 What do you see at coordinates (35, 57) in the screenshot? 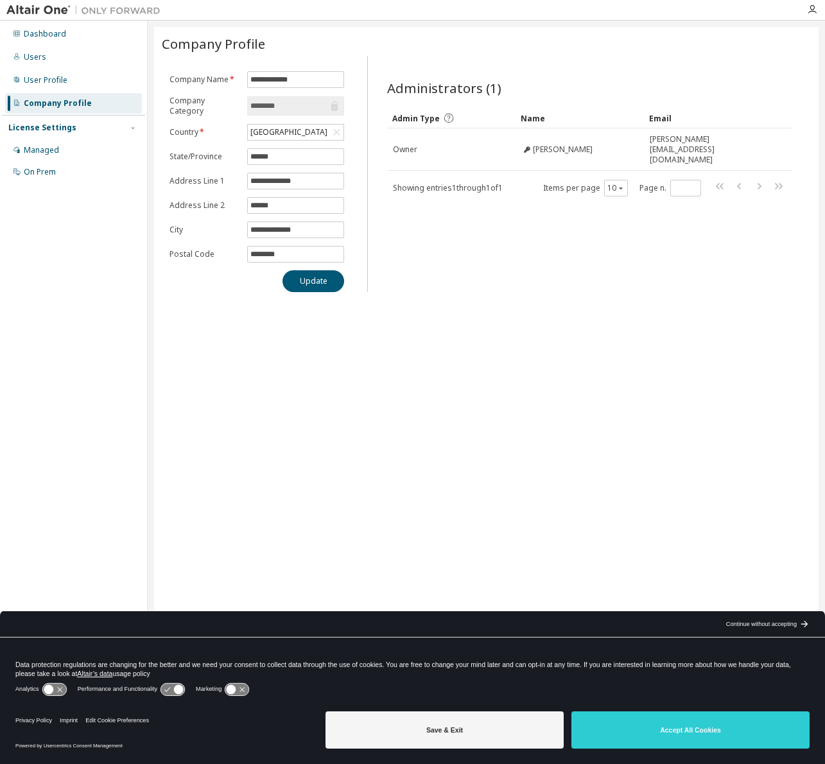
I see `div: Users` at bounding box center [35, 57].